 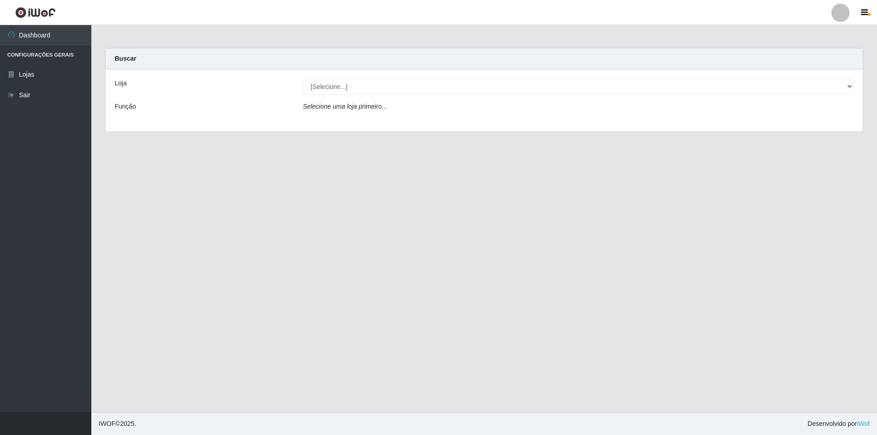 I want to click on a: iWof, so click(x=864, y=424).